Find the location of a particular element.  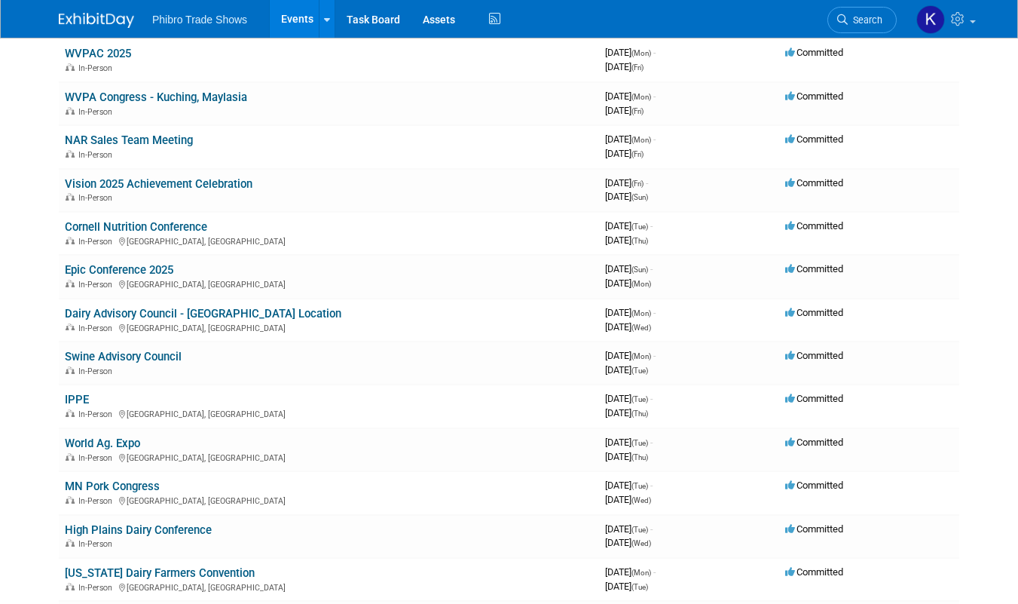

span: (Sun) is located at coordinates (640, 269).